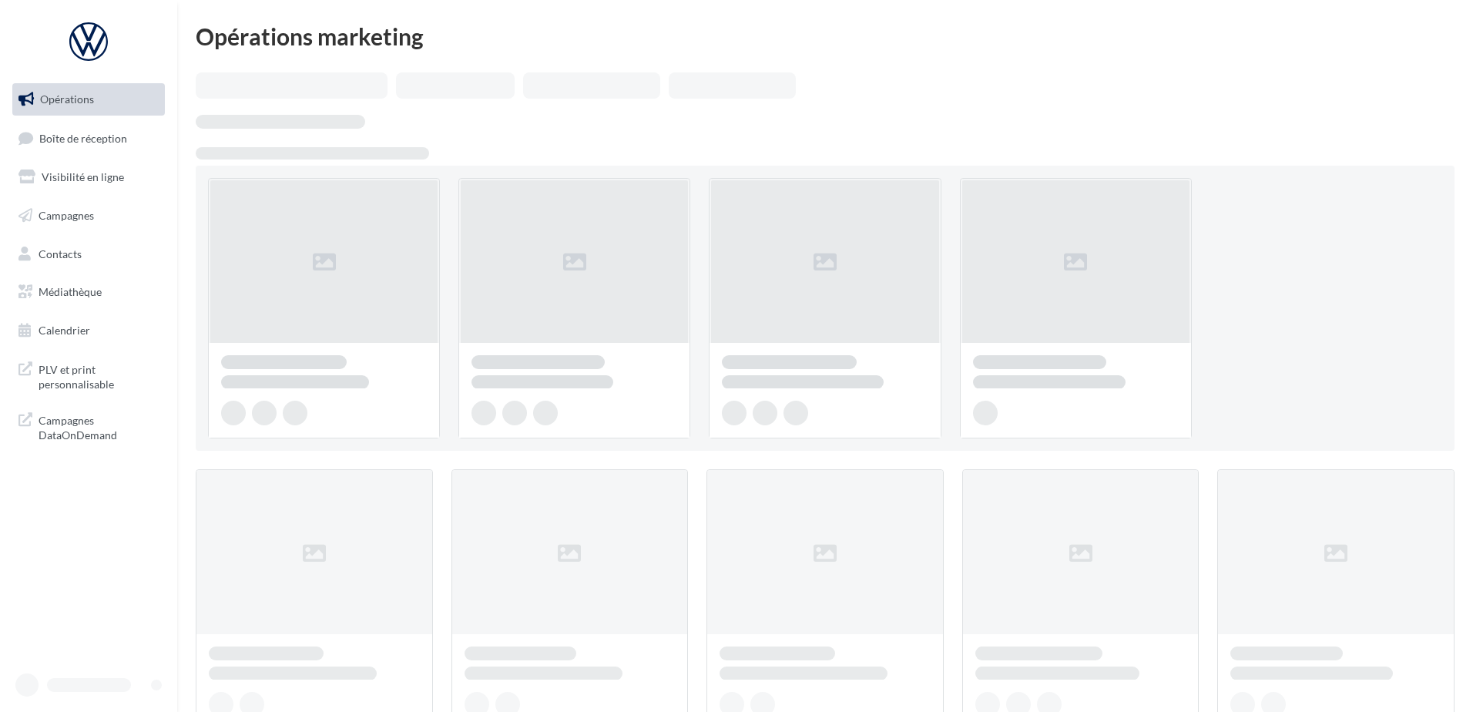 This screenshot has width=1473, height=712. I want to click on a: Visibilité en ligne, so click(89, 177).